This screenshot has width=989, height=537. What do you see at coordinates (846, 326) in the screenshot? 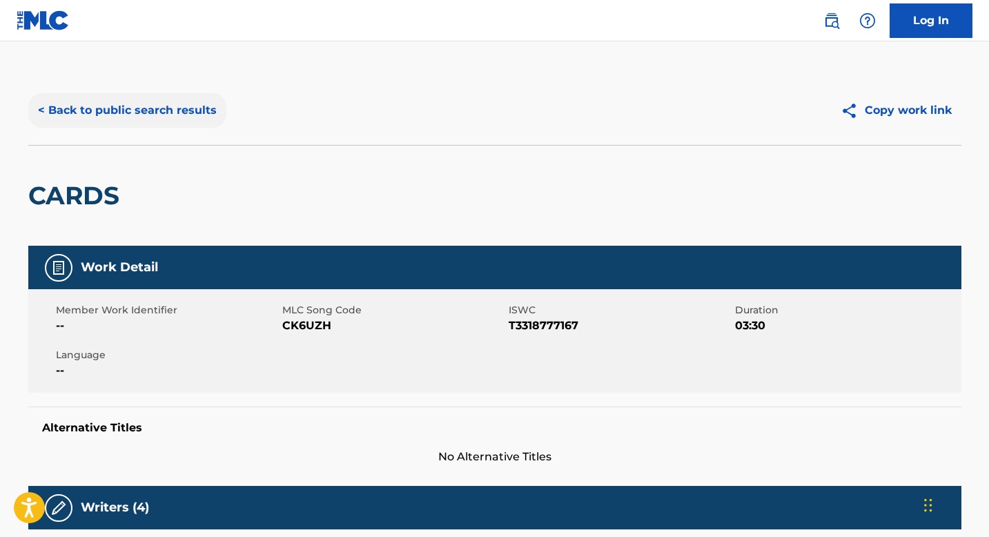
I see `span: 03:30` at bounding box center [846, 326].